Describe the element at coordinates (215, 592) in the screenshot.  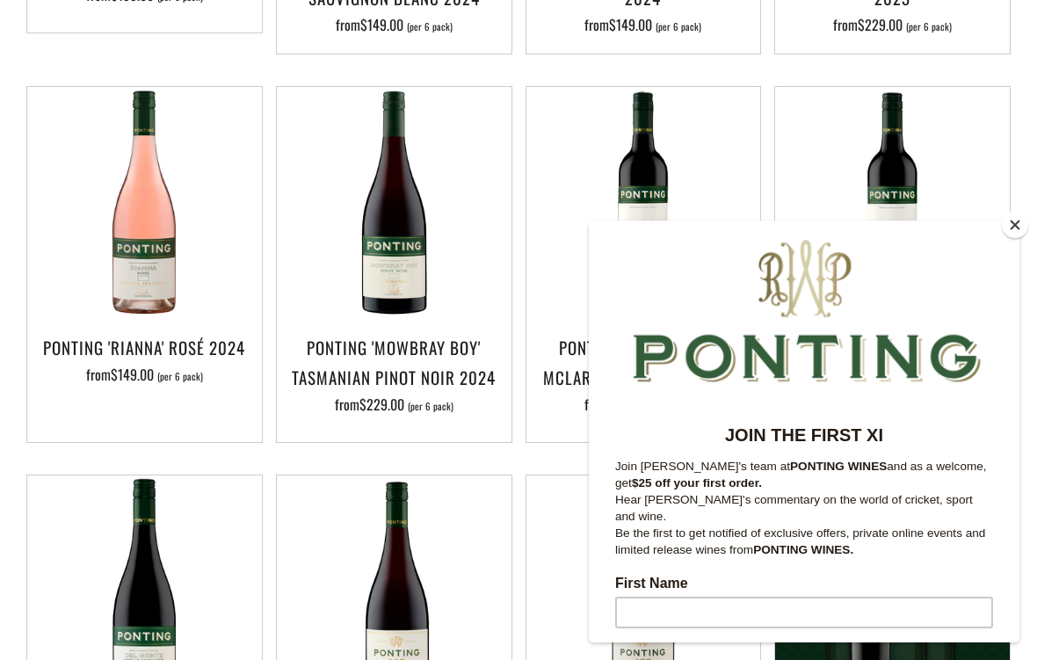
I see `input: Subscribe` at that location.